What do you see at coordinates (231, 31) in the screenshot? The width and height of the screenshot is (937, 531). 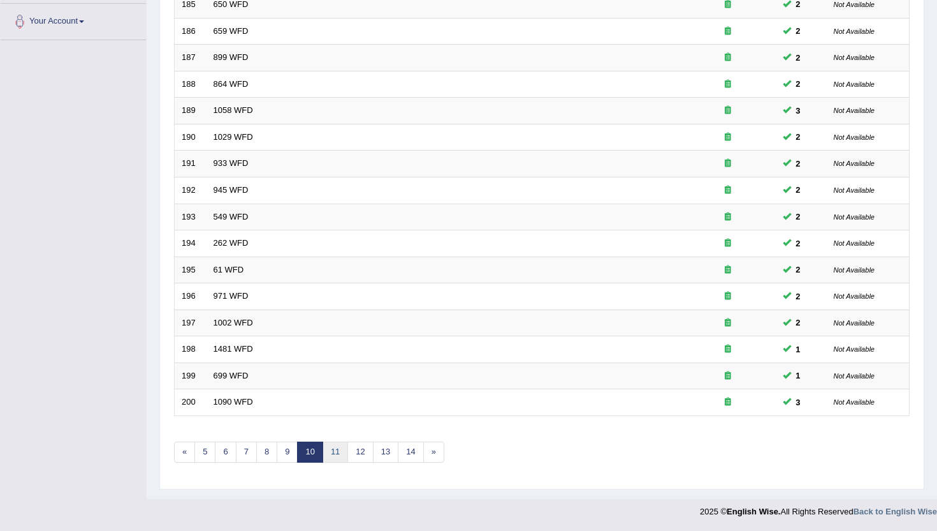 I see `a: 659 WFD` at bounding box center [231, 31].